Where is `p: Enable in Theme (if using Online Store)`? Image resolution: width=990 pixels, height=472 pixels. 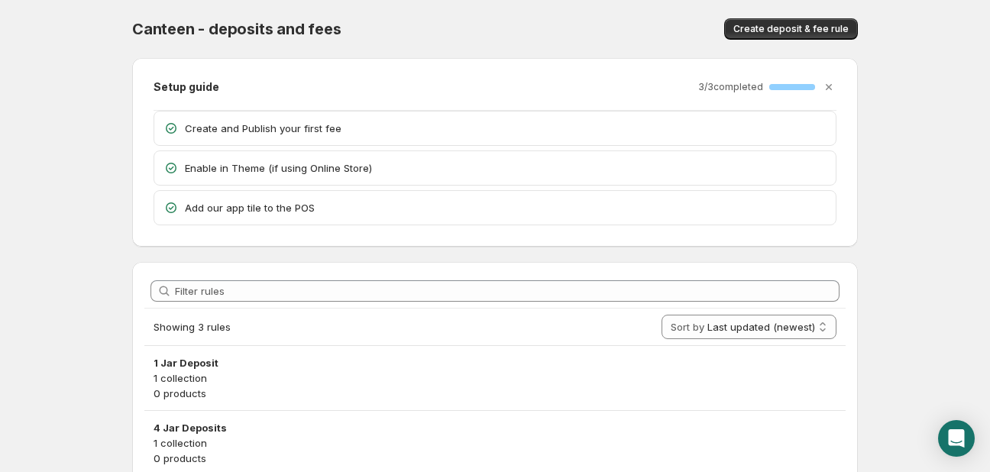 p: Enable in Theme (if using Online Store) is located at coordinates (506, 168).